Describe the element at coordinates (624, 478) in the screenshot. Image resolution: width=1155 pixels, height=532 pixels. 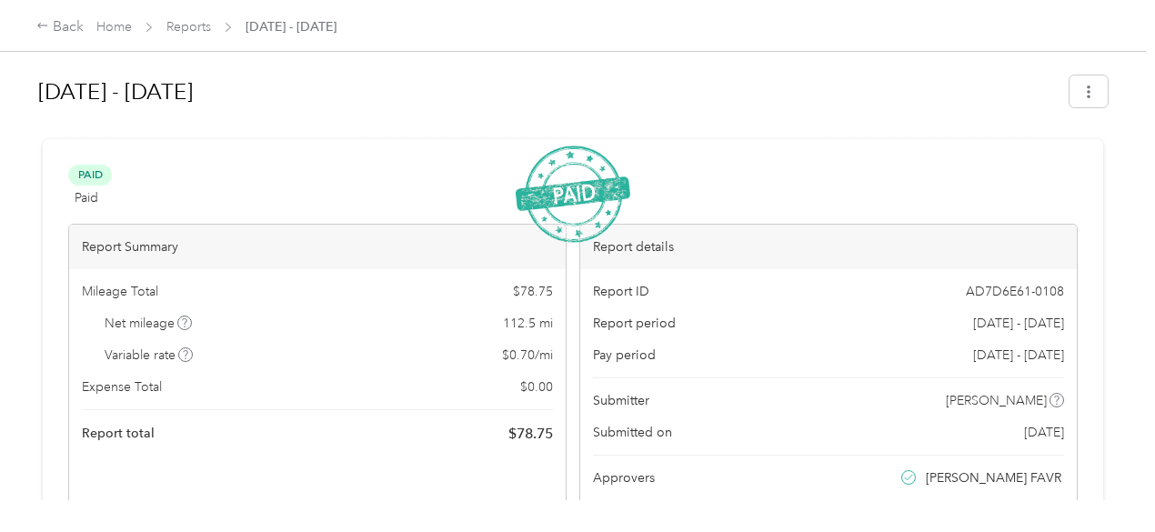
I see `span: Approvers` at that location.